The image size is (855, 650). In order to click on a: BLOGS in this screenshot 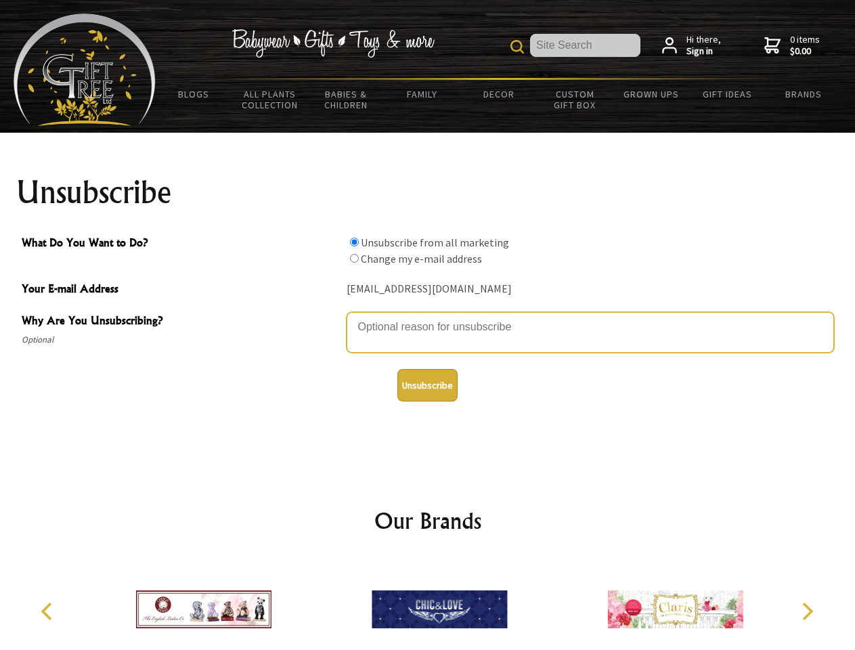, I will do `click(194, 94)`.